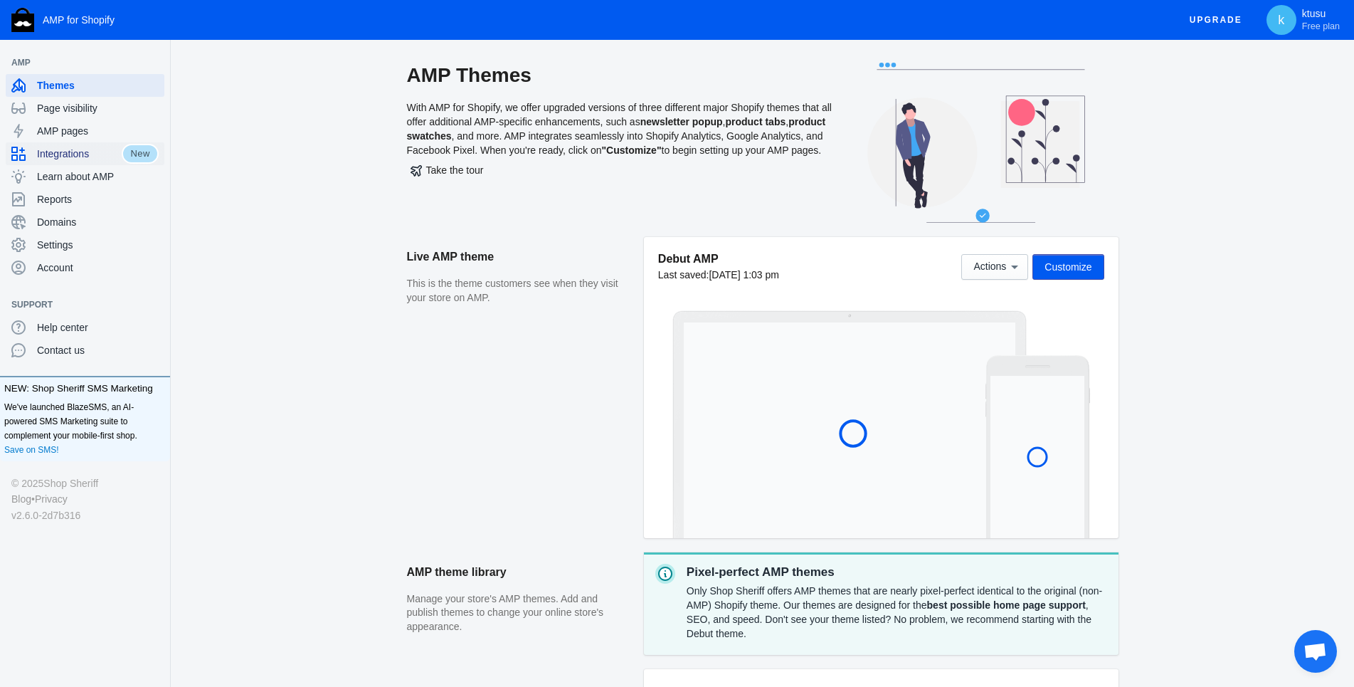 This screenshot has height=687, width=1354. What do you see at coordinates (518, 257) in the screenshot?
I see `h2: Live AMP theme` at bounding box center [518, 257].